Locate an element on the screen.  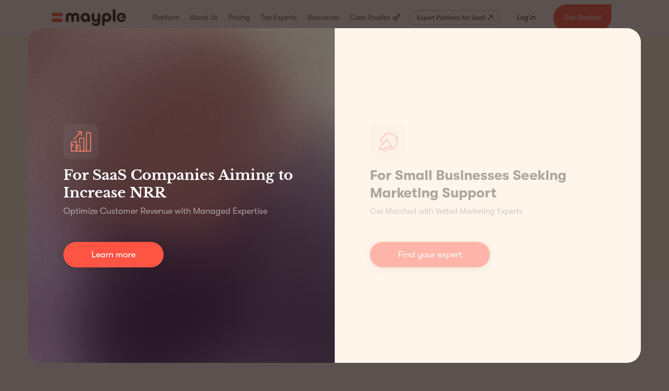
p: Get Matched with Vetted Marketing Experts is located at coordinates (446, 211).